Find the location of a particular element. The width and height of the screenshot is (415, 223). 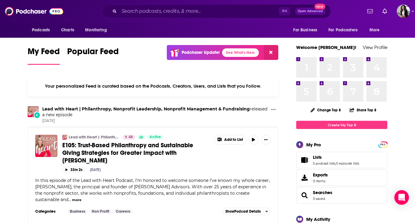

span: New is located at coordinates (320, 6).